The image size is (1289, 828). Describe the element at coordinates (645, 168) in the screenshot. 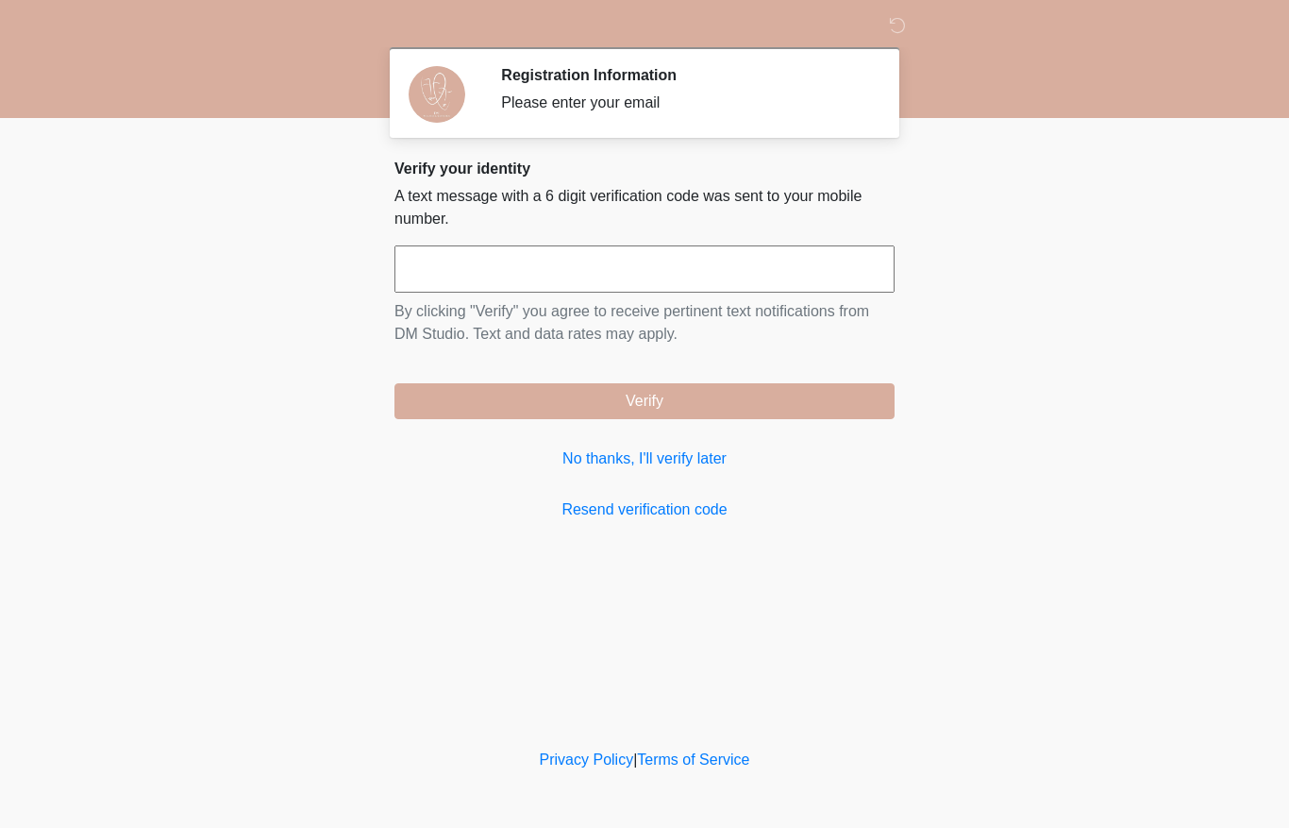

I see `h2: Verify your identity` at that location.